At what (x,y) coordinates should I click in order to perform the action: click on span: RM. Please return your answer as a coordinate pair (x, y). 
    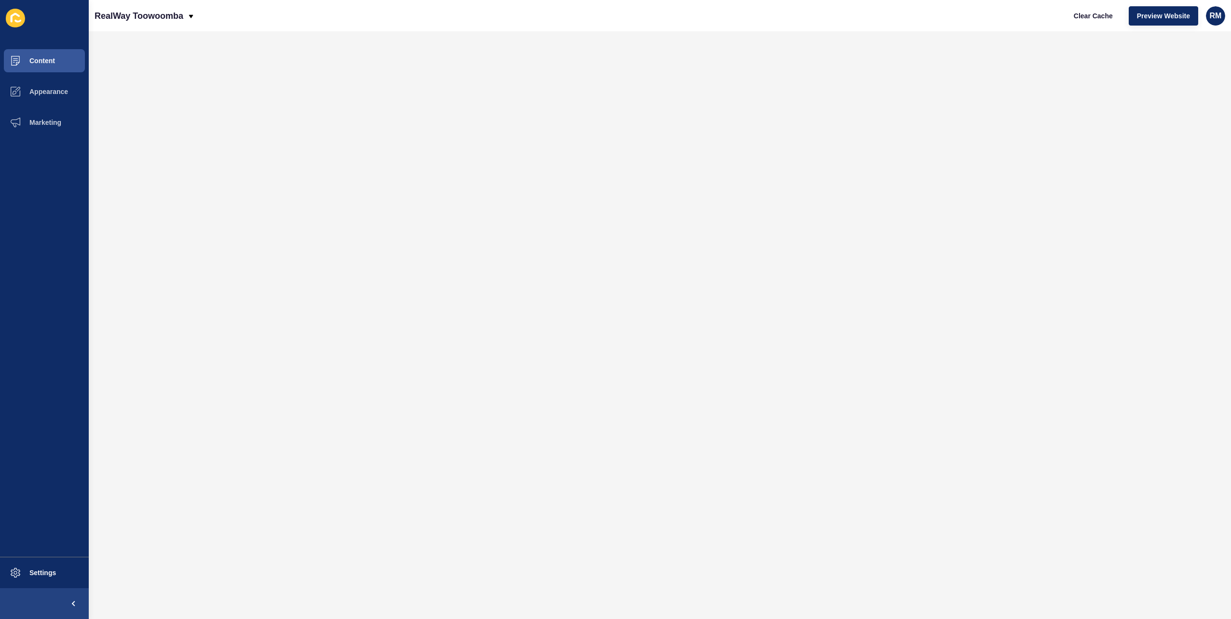
    Looking at the image, I should click on (1215, 16).